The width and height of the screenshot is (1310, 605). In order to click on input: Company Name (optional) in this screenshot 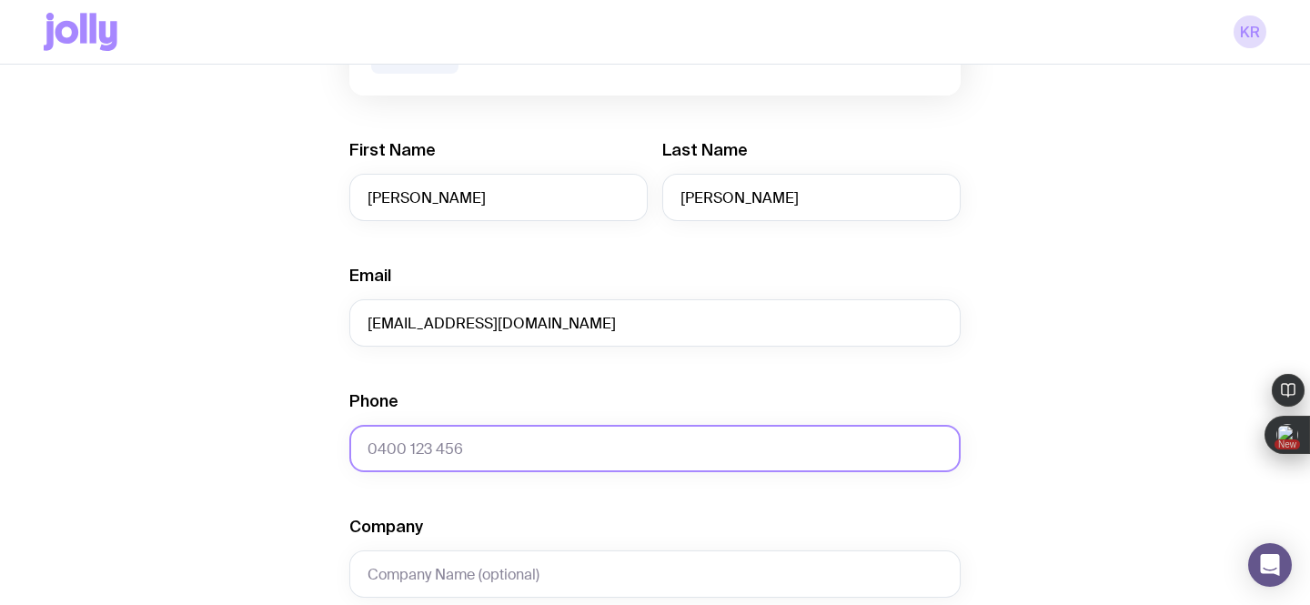, I will do `click(655, 574)`.